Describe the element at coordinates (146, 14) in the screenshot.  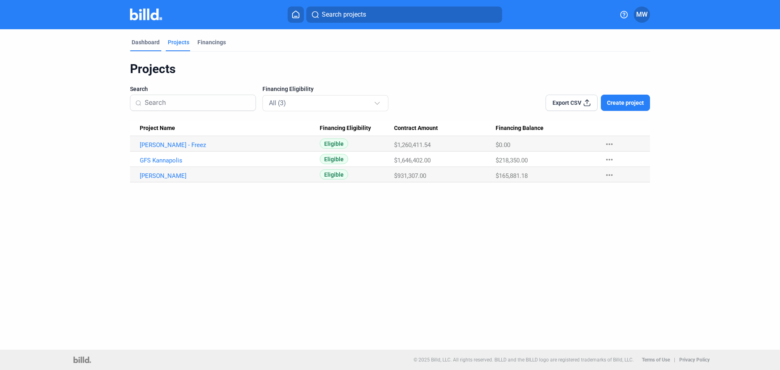
I see `img: Billd Company Logo` at that location.